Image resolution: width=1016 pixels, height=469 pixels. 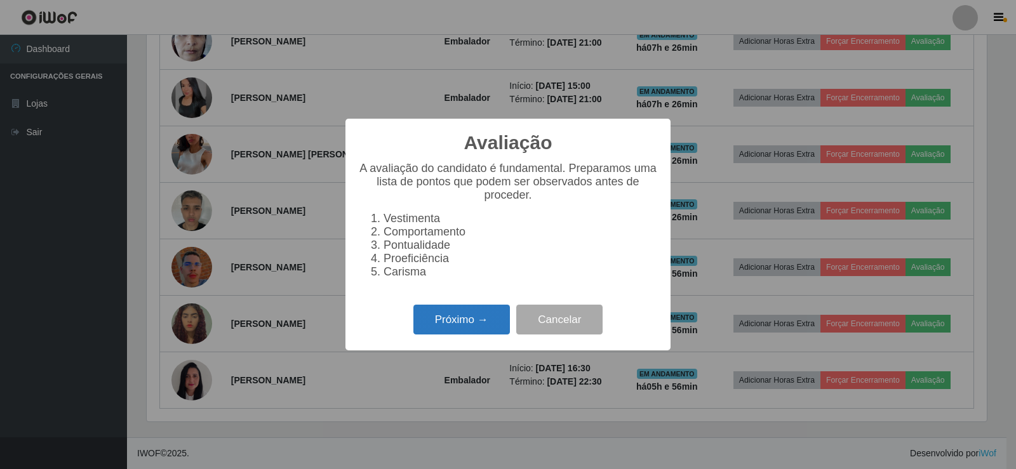 What do you see at coordinates (521, 272) in the screenshot?
I see `li: Carisma` at bounding box center [521, 272].